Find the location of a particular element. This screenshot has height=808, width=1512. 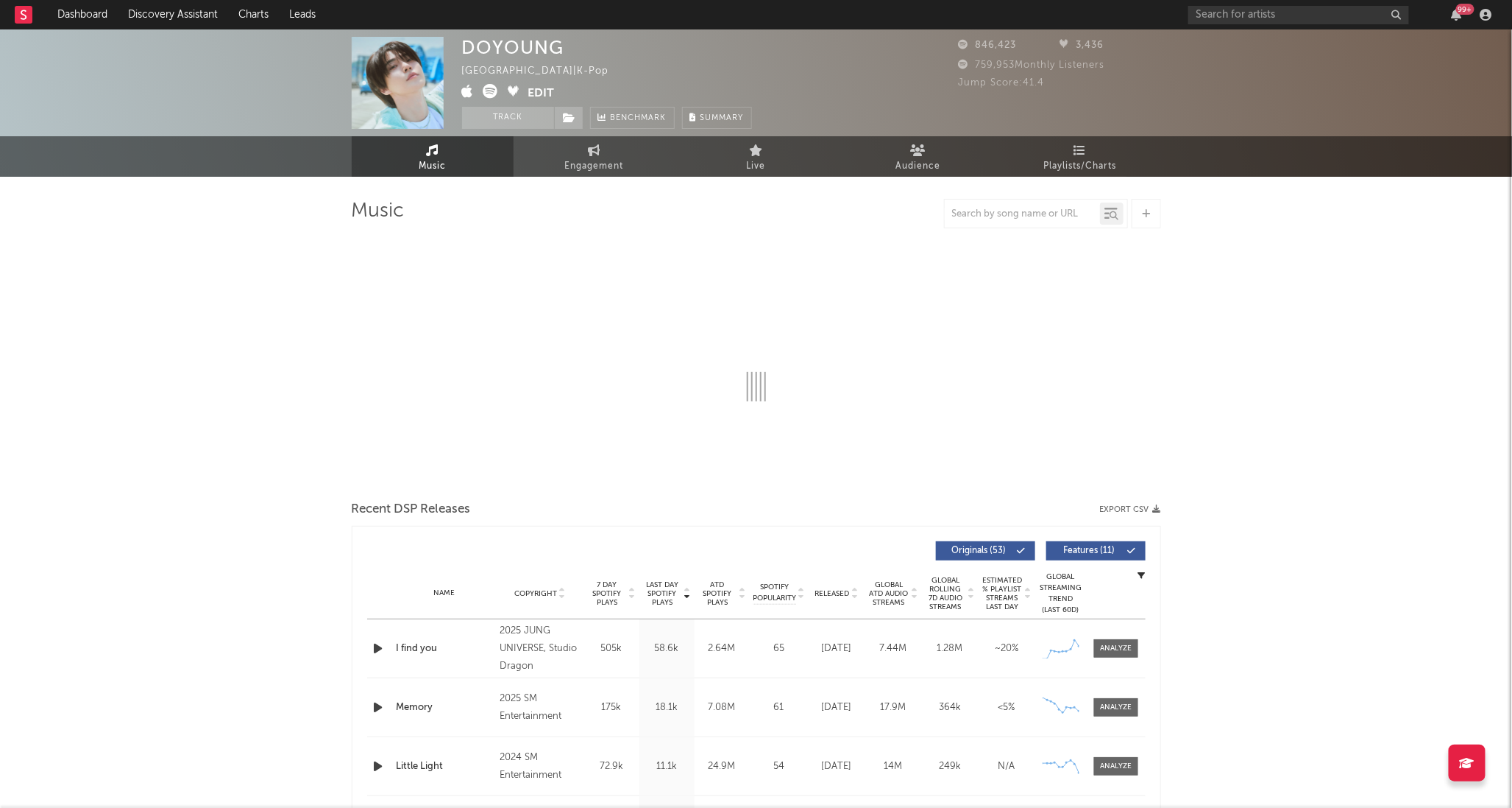

div: 24.9M is located at coordinates (722, 766).